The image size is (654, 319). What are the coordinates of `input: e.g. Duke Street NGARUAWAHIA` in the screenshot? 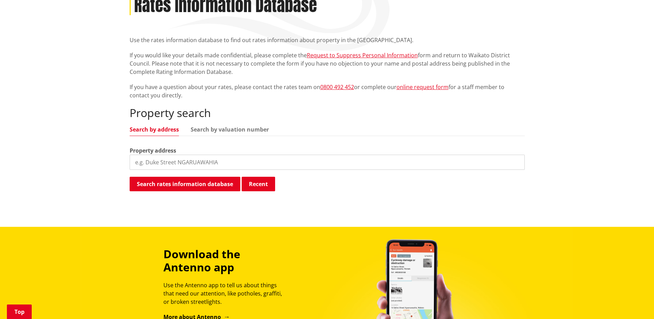 It's located at (327, 162).